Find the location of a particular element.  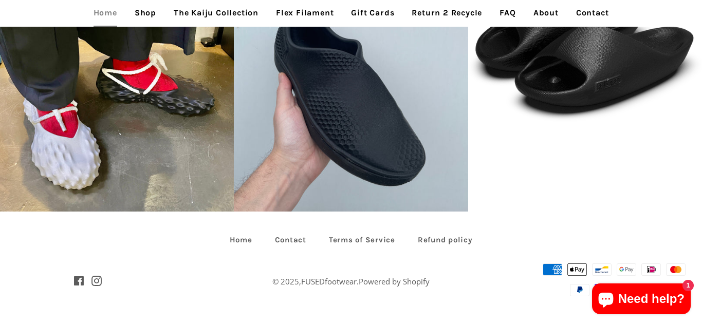

span: © 2025, . is located at coordinates (351, 282).